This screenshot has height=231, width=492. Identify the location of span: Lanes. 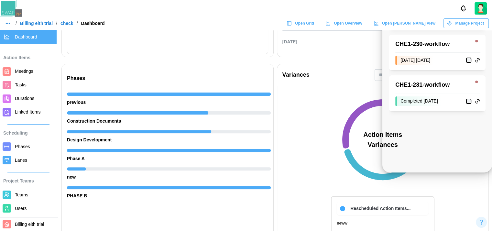
(21, 160).